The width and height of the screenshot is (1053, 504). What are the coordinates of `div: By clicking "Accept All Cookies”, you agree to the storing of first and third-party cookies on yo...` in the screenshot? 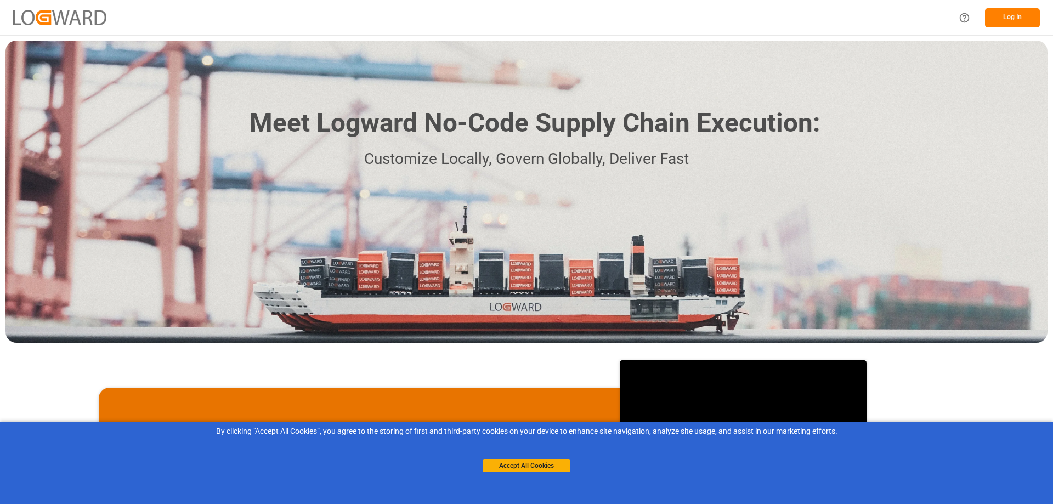 It's located at (526, 431).